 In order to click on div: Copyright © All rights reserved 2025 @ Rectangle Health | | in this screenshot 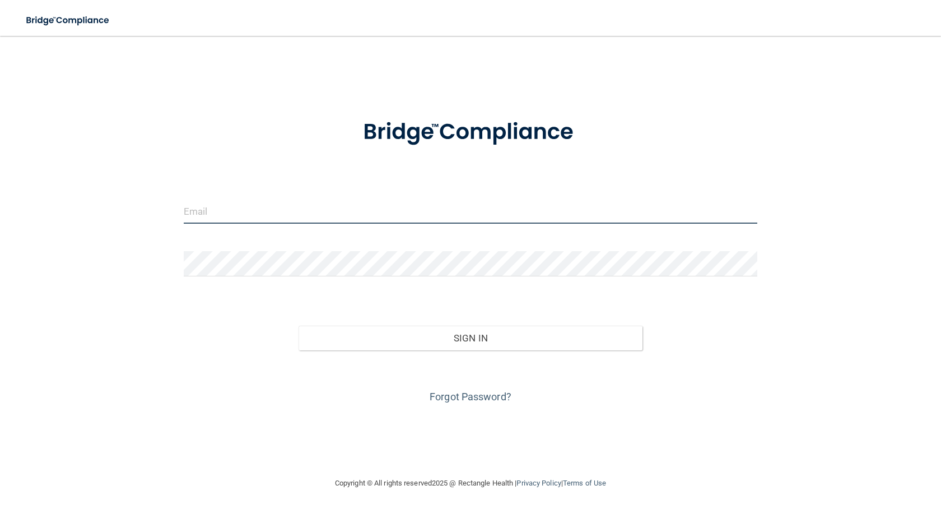, I will do `click(471, 483)`.